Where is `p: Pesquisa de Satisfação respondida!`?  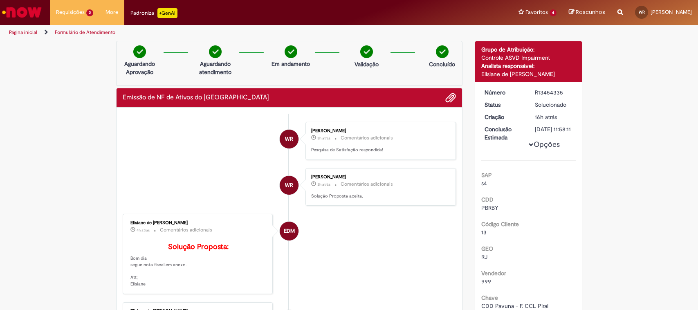 p: Pesquisa de Satisfação respondida! is located at coordinates (379, 150).